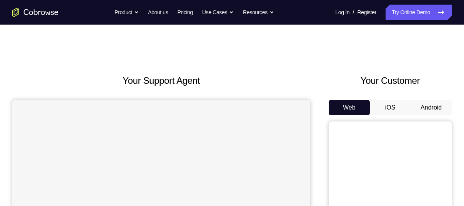  What do you see at coordinates (390, 108) in the screenshot?
I see `button: iOS` at bounding box center [390, 108].